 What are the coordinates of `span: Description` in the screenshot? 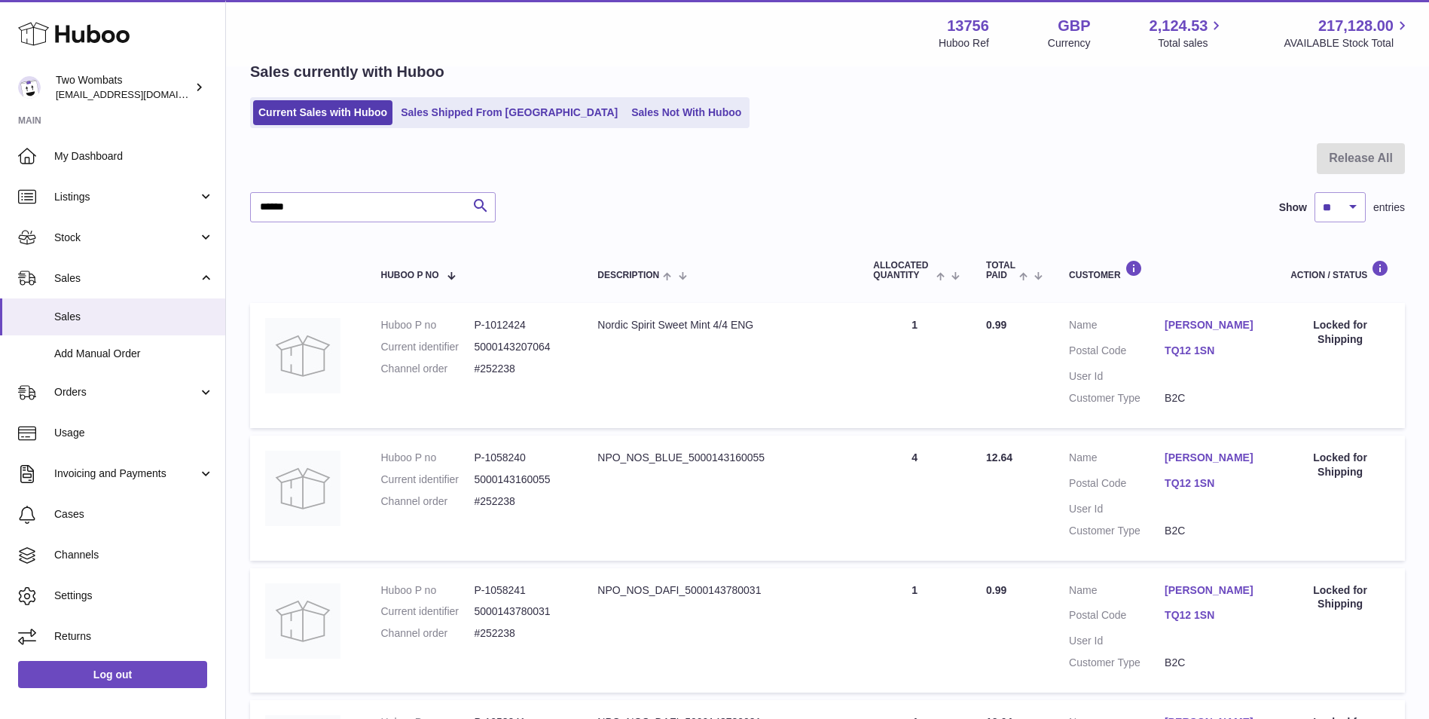 It's located at (628, 275).